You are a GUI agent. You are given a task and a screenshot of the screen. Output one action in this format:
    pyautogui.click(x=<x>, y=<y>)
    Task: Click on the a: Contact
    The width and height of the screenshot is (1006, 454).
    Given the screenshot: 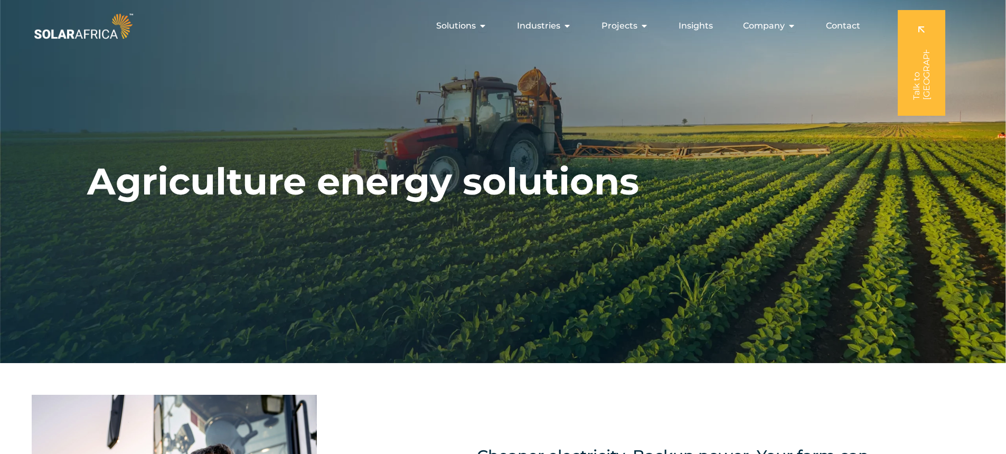 What is the action you would take?
    pyautogui.click(x=843, y=26)
    